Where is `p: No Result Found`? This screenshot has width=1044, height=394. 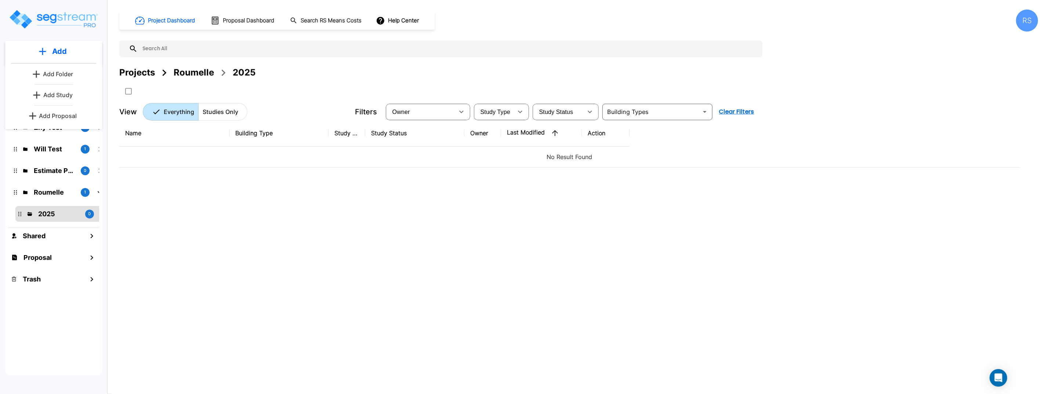 p: No Result Found is located at coordinates (569, 157).